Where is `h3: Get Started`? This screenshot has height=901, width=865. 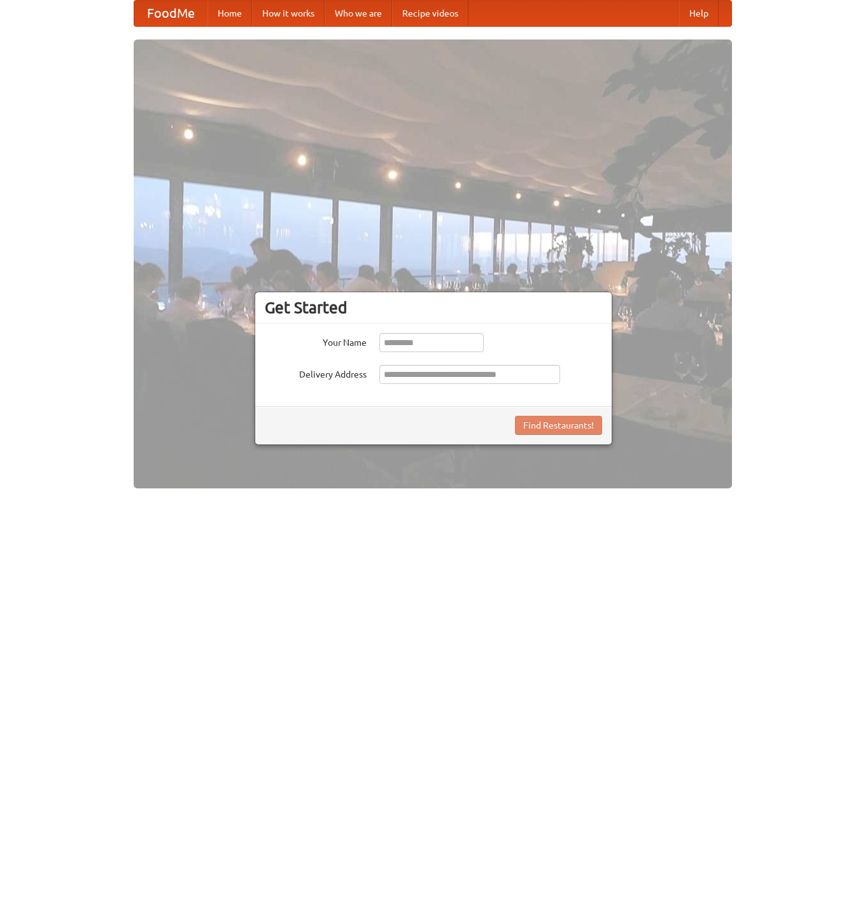 h3: Get Started is located at coordinates (434, 308).